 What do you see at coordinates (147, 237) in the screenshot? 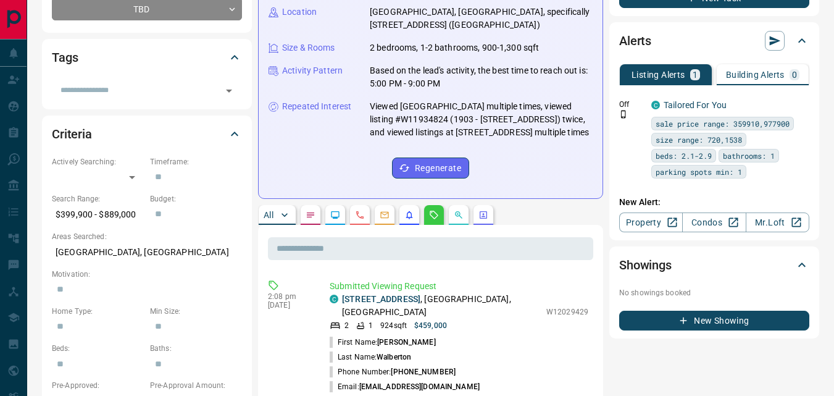
I see `p: Areas Searched:` at bounding box center [147, 237].